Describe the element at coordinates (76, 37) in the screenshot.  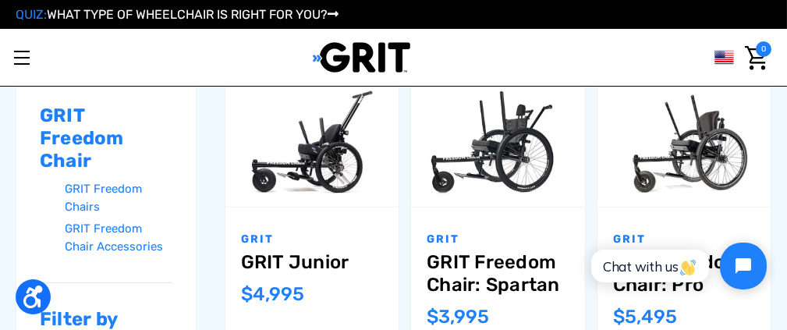
I see `button: Chat with us👋` at that location.